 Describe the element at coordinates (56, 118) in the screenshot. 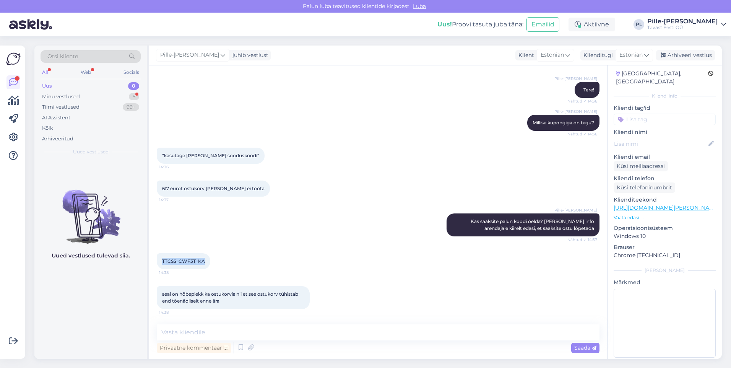

I see `div: AI Assistent` at that location.